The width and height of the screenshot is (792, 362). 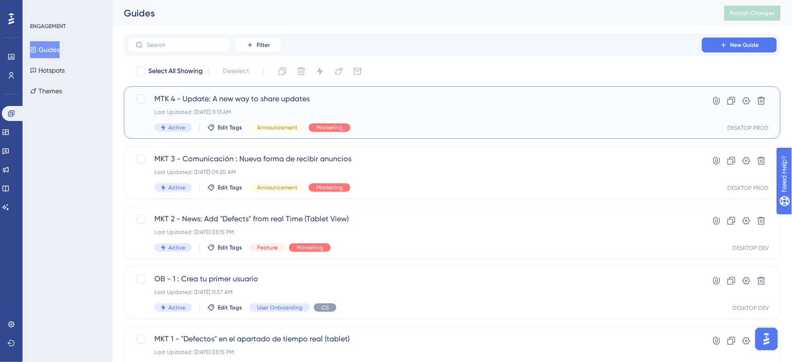 What do you see at coordinates (325, 308) in the screenshot?
I see `span: CS` at bounding box center [325, 308].